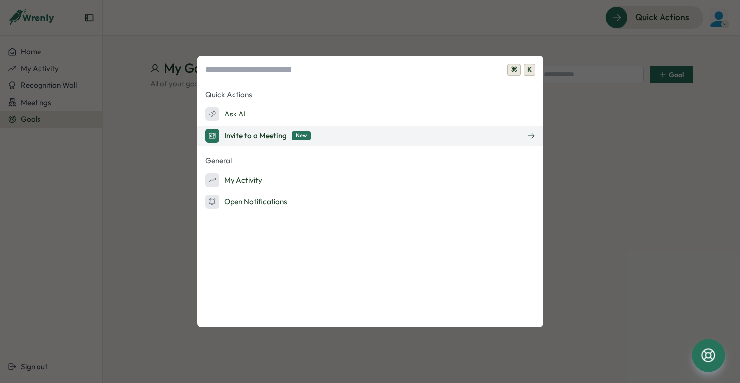 The width and height of the screenshot is (740, 383). Describe the element at coordinates (370, 202) in the screenshot. I see `button: Open Notifications` at that location.